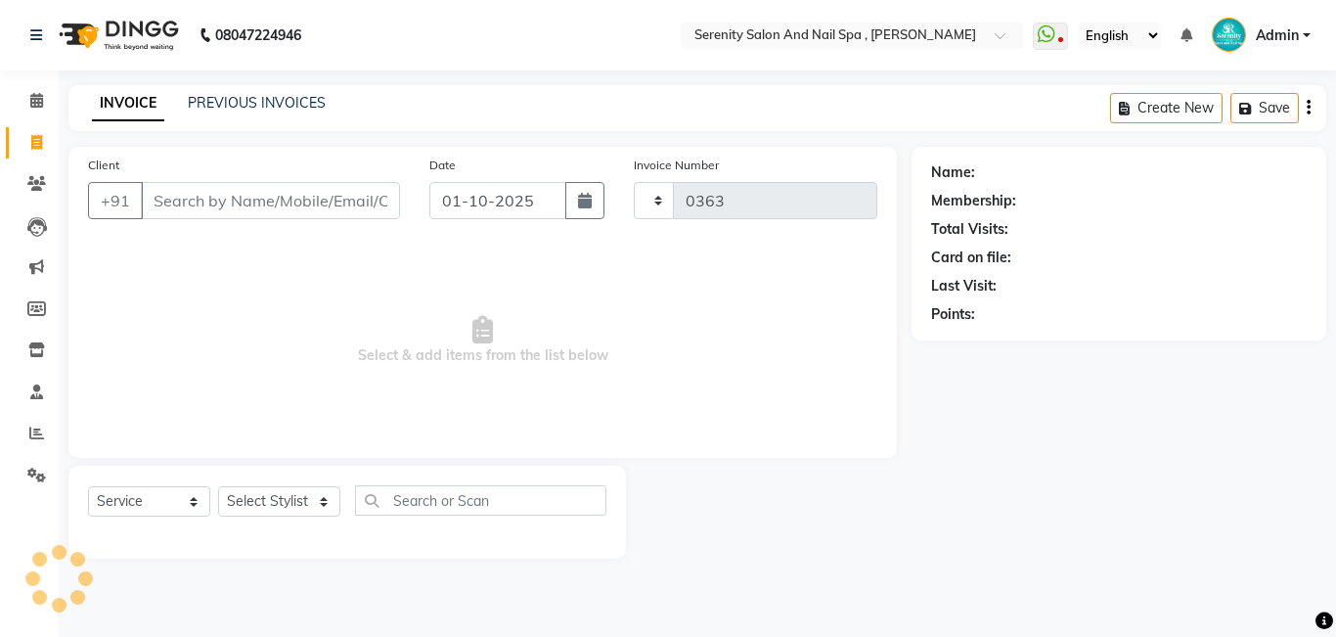 The height and width of the screenshot is (637, 1336). Describe the element at coordinates (676, 165) in the screenshot. I see `label: Invoice Number` at that location.